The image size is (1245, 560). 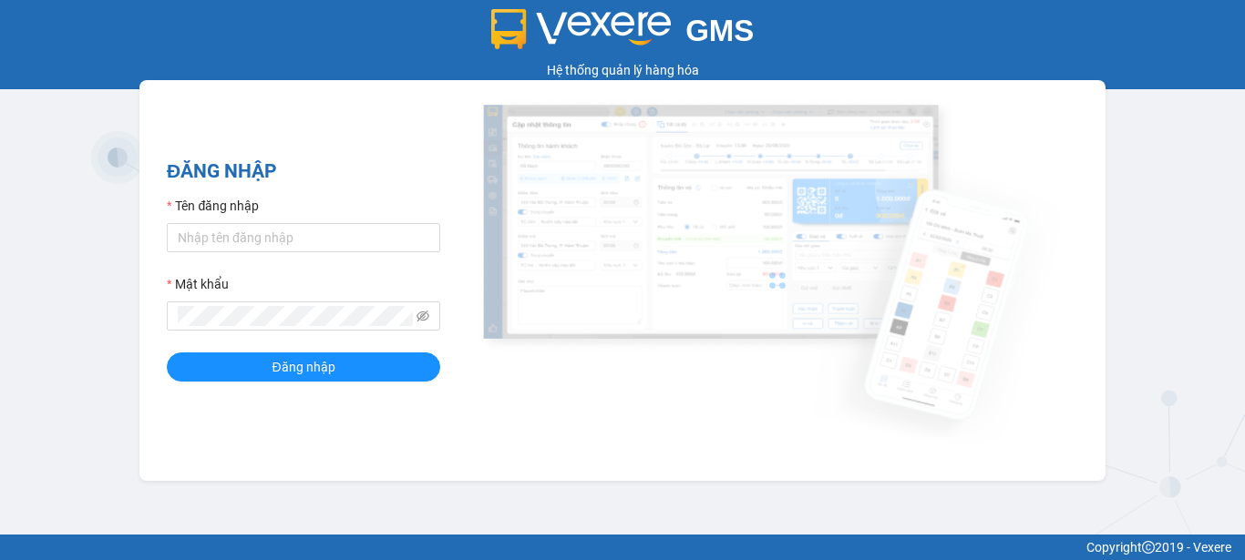 What do you see at coordinates (198, 284) in the screenshot?
I see `label: Mật khẩu` at bounding box center [198, 284].